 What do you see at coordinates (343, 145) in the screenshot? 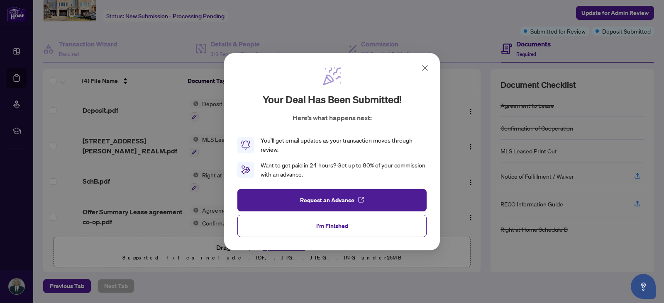
I see `div: You’ll get email updates as your transaction moves through review.` at bounding box center [343, 145].